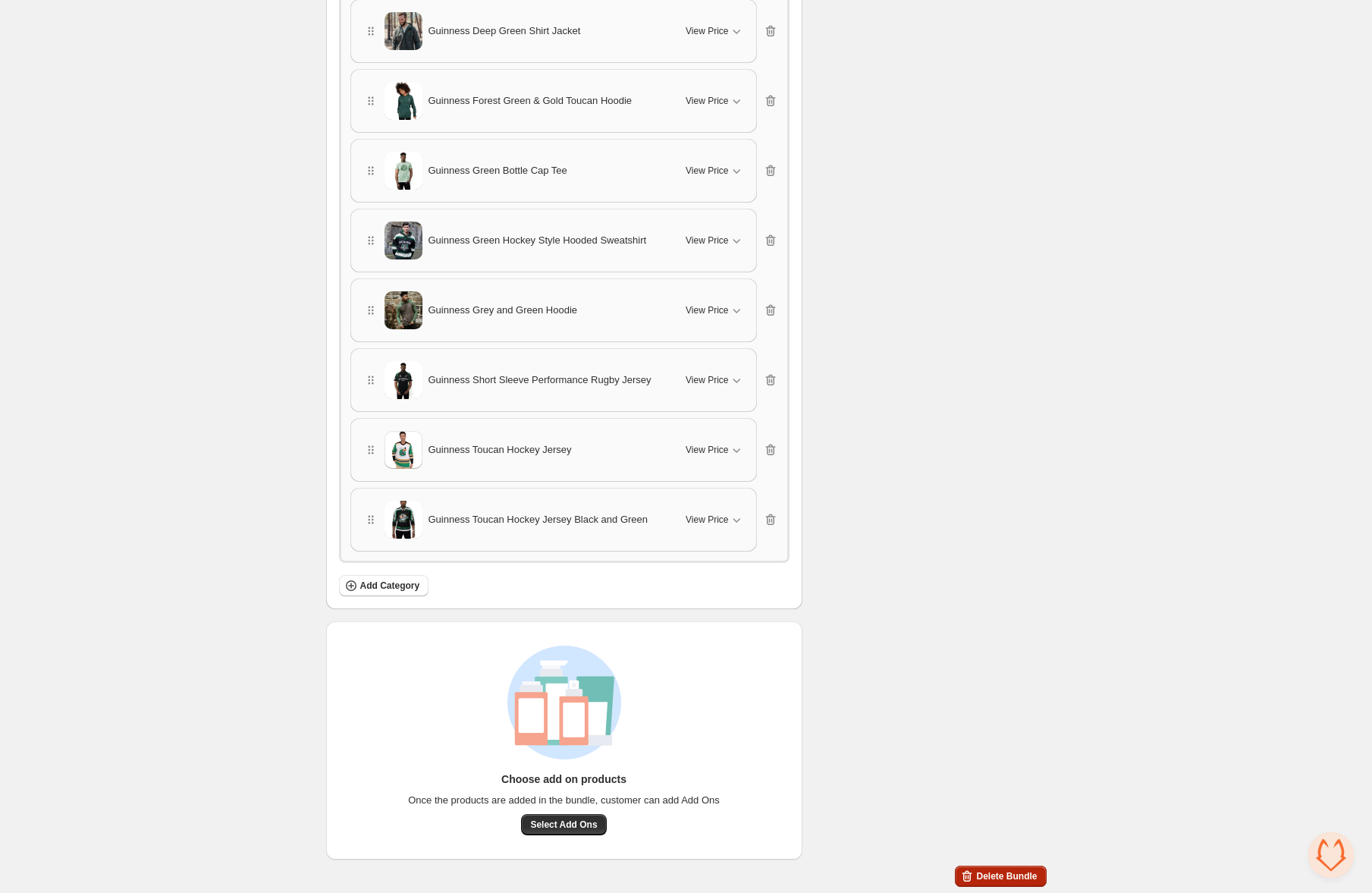 This screenshot has width=1372, height=893. I want to click on span: Guinness Green Hockey Style Hooded Sweatshirt, so click(538, 240).